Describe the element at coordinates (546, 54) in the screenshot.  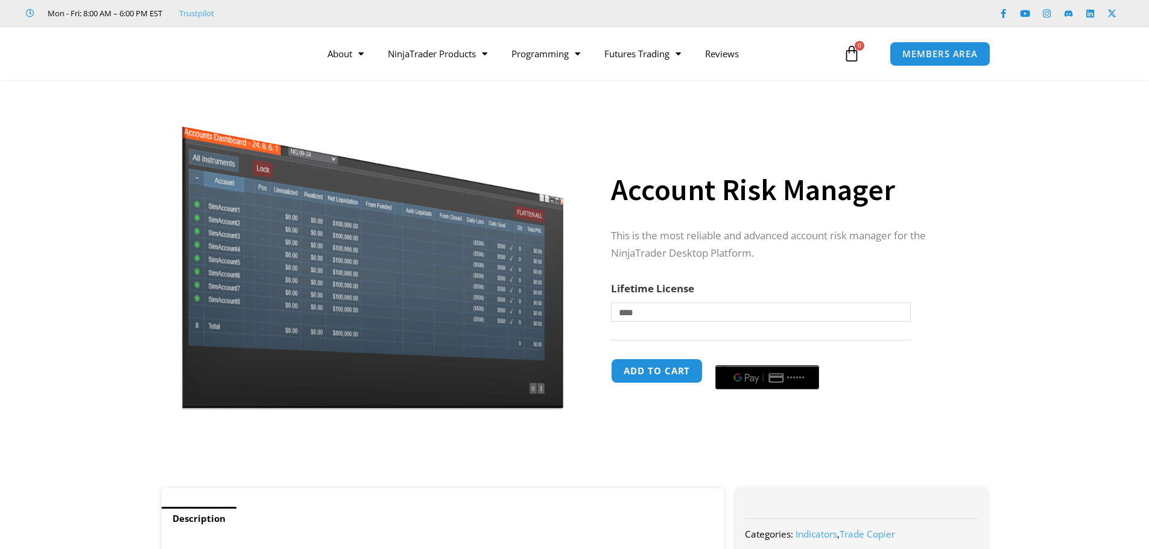
I see `a: Programming` at that location.